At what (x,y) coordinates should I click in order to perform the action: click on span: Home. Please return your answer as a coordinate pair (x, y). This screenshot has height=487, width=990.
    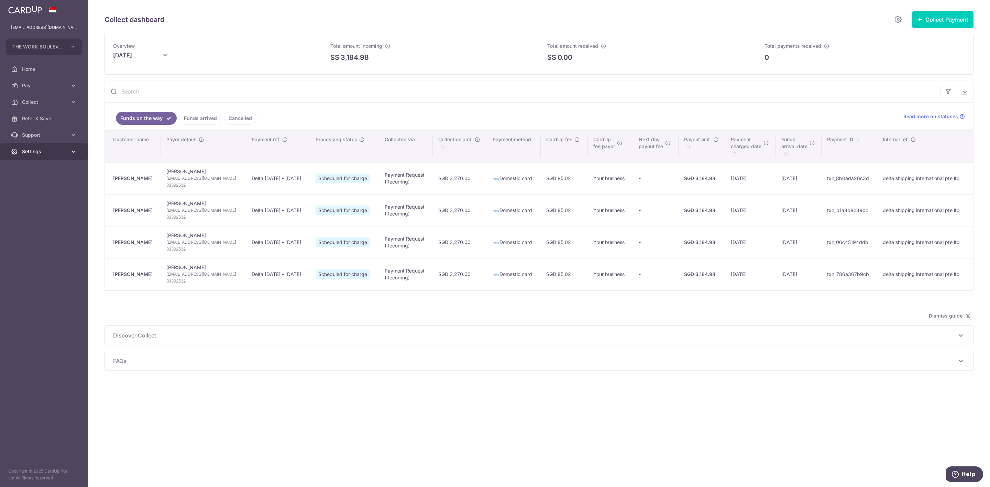
    Looking at the image, I should click on (45, 69).